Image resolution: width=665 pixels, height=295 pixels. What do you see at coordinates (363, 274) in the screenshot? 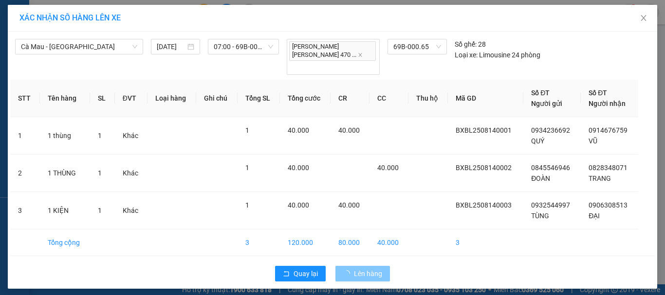
I see `button: Lên hàng` at bounding box center [363, 274].